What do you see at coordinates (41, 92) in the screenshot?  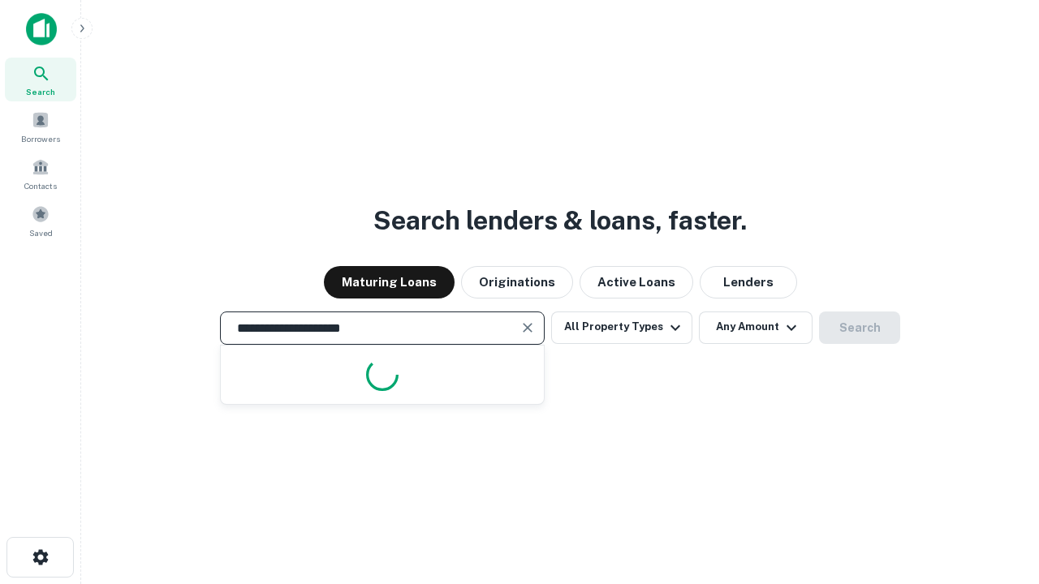 I see `span: Search` at bounding box center [41, 92].